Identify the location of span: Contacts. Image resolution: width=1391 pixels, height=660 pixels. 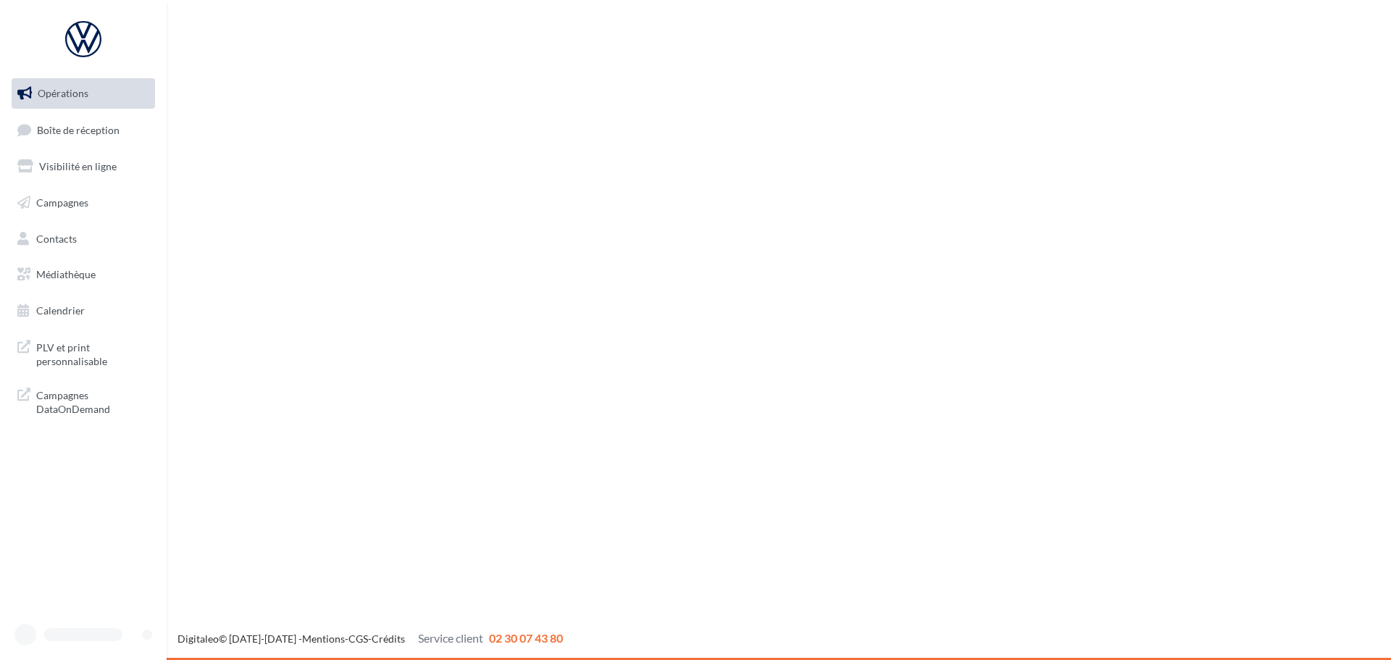
(57, 238).